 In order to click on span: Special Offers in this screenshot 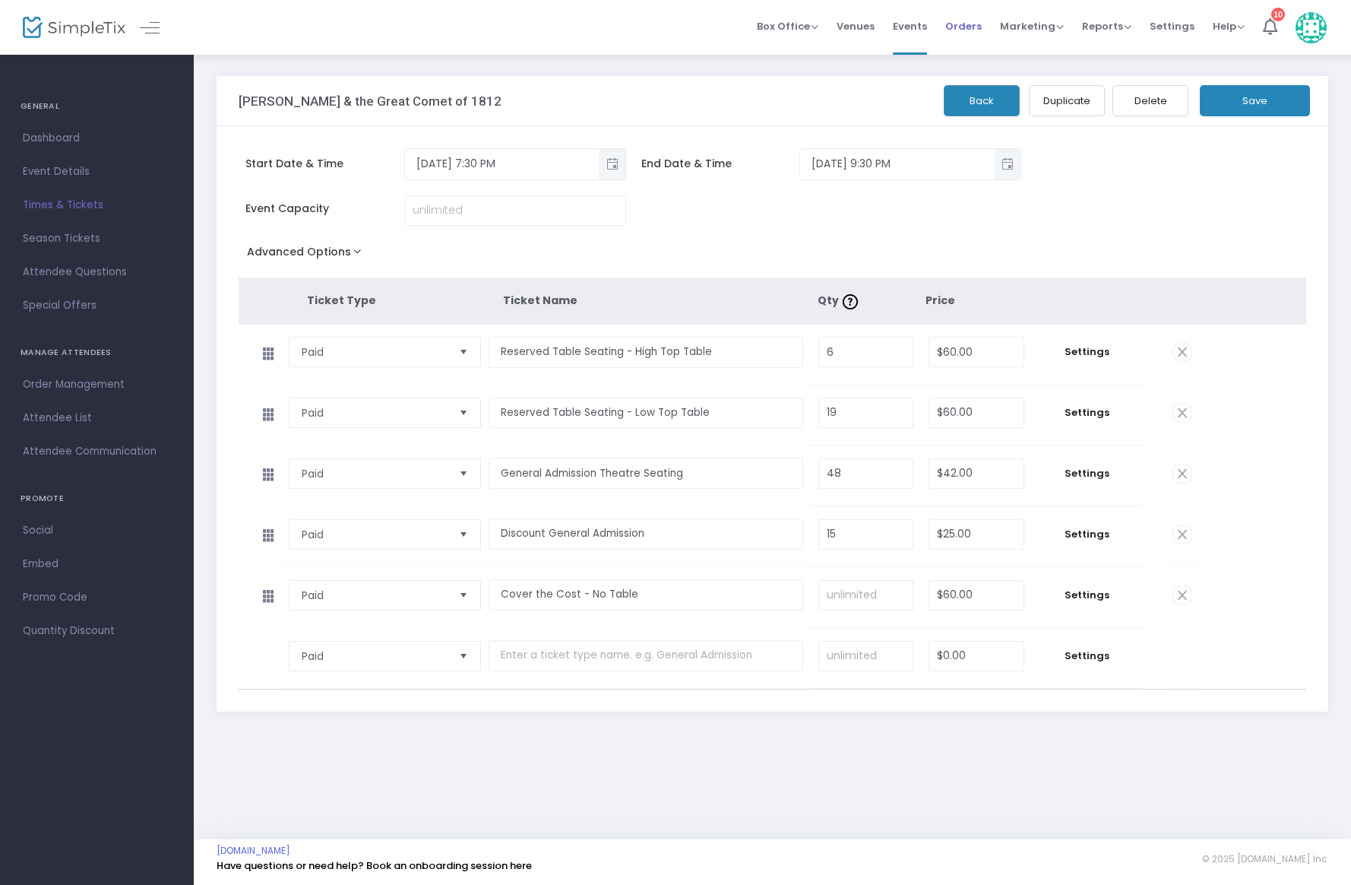, I will do `click(97, 305)`.